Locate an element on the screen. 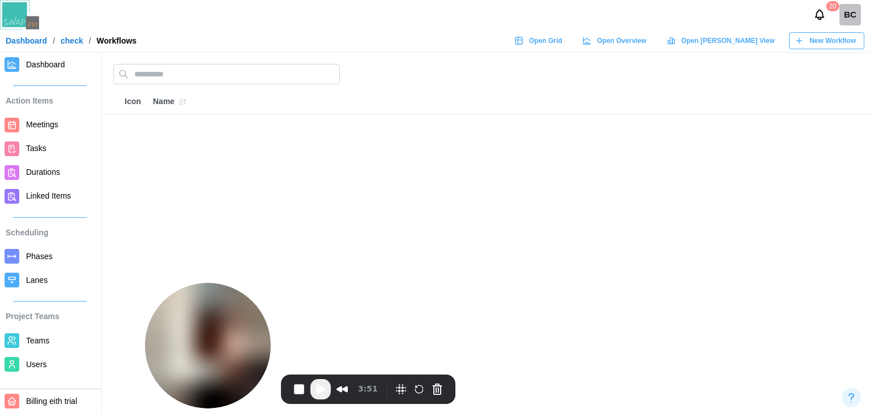  span: Open Grid is located at coordinates (545, 41).